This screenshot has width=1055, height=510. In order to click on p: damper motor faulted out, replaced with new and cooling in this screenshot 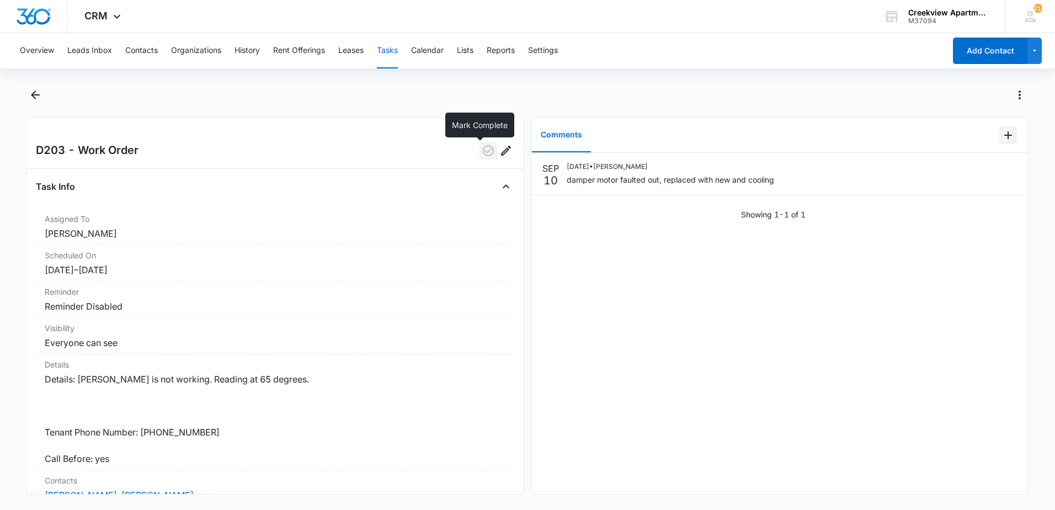, I will do `click(671, 179)`.